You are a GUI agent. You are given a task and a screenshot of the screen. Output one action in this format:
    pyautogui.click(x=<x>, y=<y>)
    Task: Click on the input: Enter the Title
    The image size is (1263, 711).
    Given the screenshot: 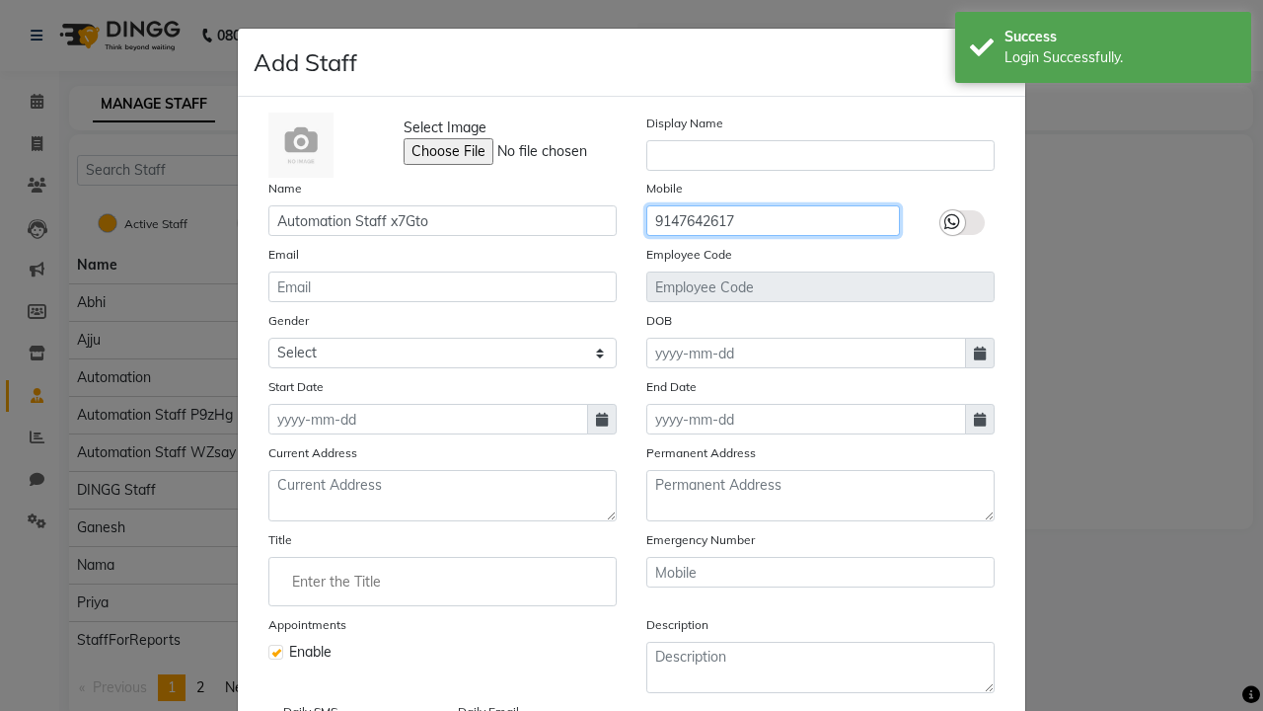 What is the action you would take?
    pyautogui.click(x=442, y=581)
    